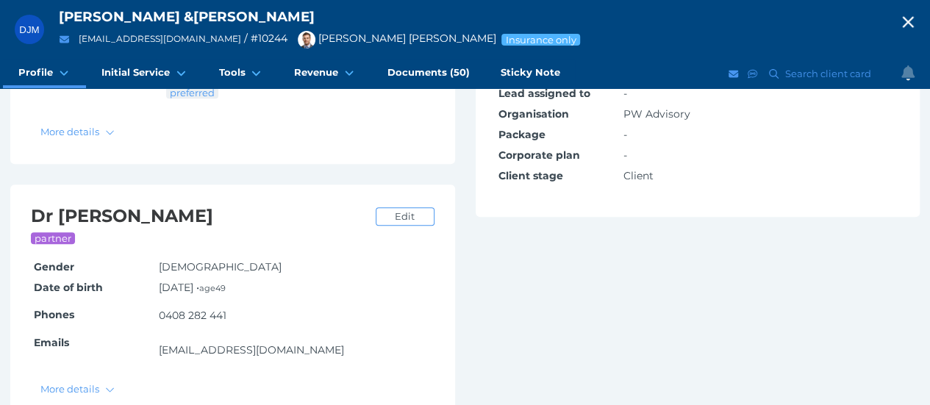 This screenshot has height=405, width=930. I want to click on span: PW Advisory, so click(656, 114).